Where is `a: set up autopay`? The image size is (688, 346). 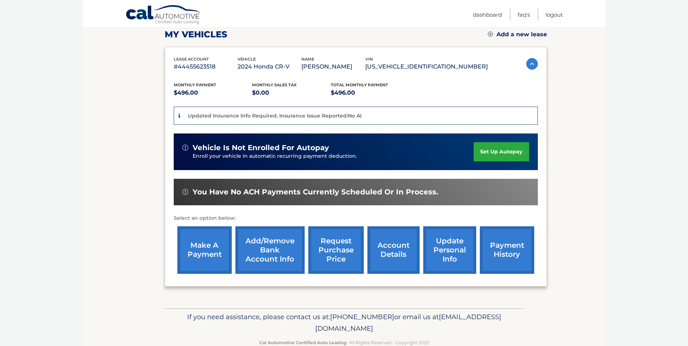
a: set up autopay is located at coordinates (501, 152).